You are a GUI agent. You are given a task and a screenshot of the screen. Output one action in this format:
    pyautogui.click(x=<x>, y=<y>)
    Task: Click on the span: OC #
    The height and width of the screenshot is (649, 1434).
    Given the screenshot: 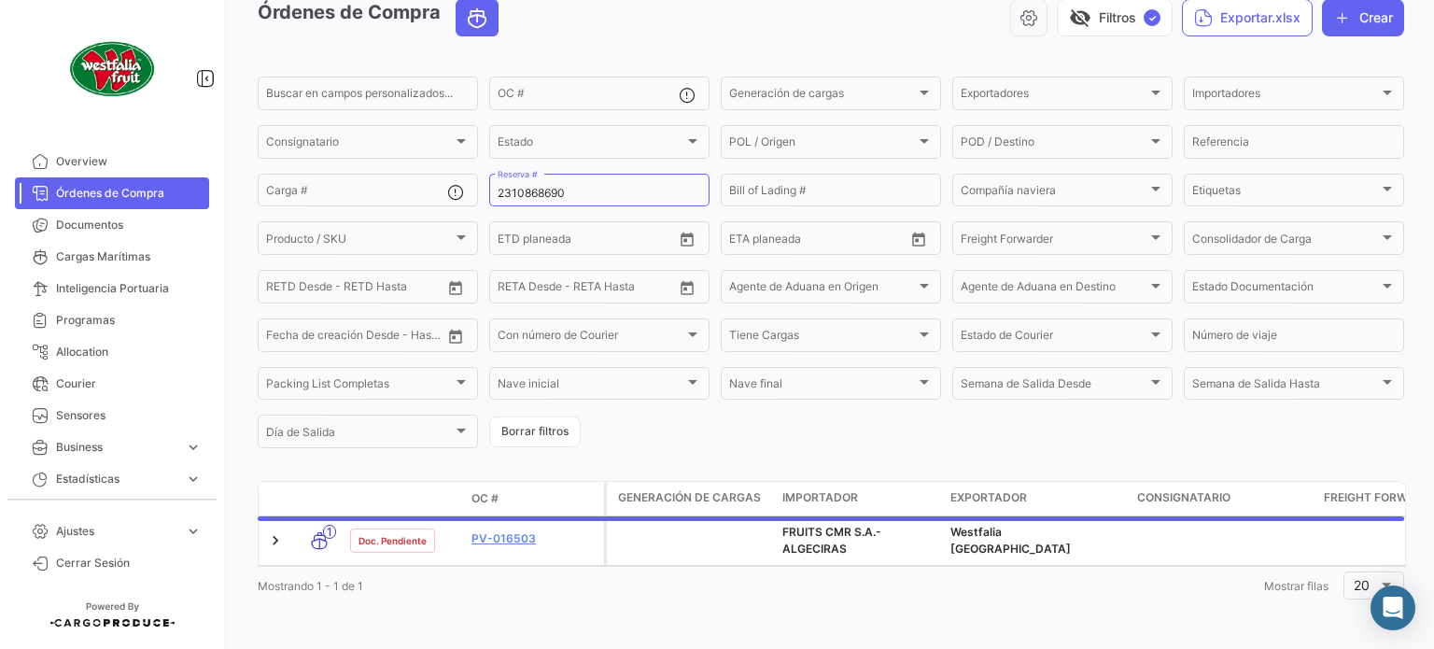 What is the action you would take?
    pyautogui.click(x=485, y=499)
    